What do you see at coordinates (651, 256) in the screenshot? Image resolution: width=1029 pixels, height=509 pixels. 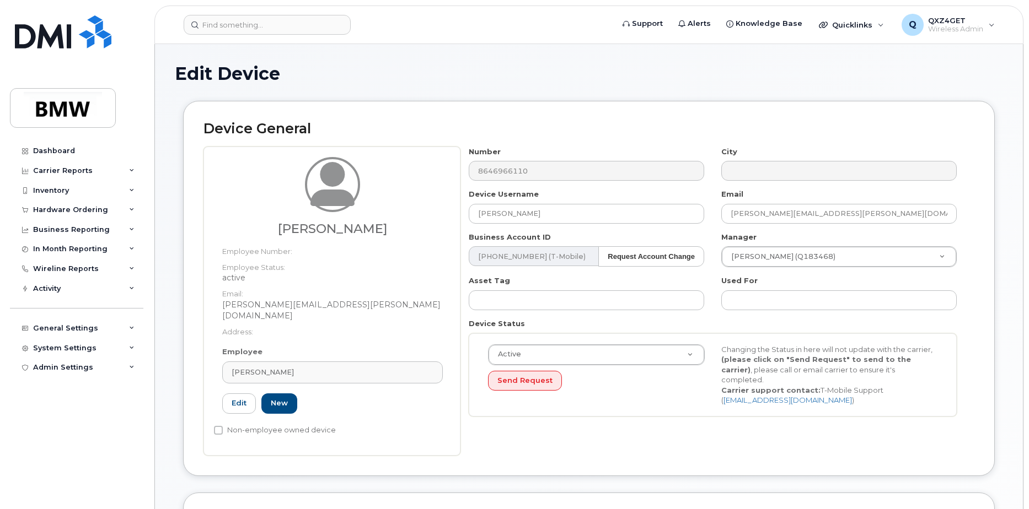 I see `strong: Request Account Change` at bounding box center [651, 256].